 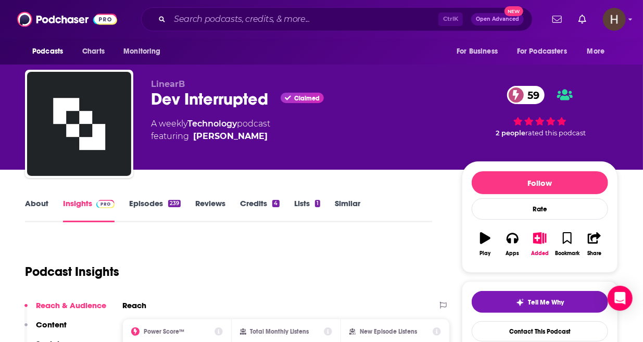 I want to click on a: Conor Bronsdon, so click(x=230, y=137).